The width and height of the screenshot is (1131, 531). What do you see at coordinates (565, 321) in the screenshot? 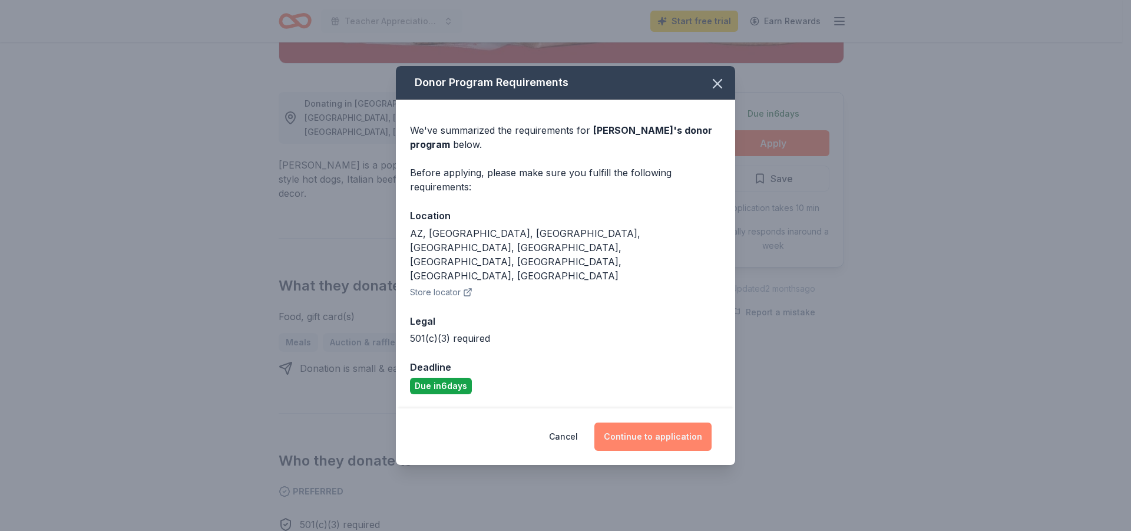
I see `div: Legal` at bounding box center [565, 321].